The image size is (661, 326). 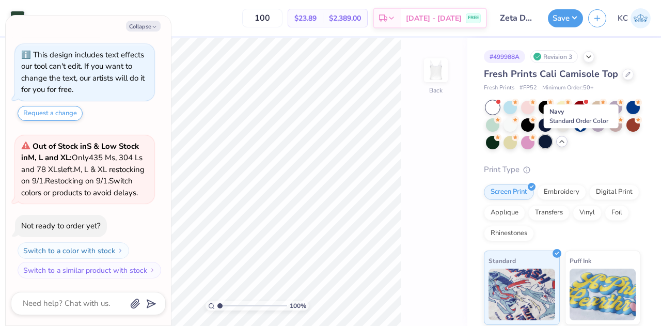 What do you see at coordinates (522, 295) in the screenshot?
I see `img: Standard` at bounding box center [522, 295].